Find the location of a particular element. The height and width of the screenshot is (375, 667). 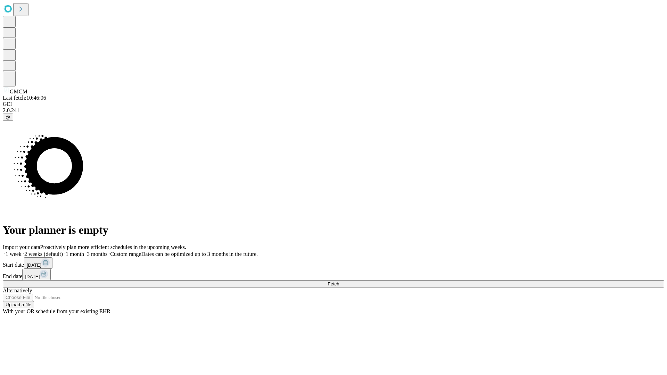

h1: Your planner is empty is located at coordinates (334, 230).